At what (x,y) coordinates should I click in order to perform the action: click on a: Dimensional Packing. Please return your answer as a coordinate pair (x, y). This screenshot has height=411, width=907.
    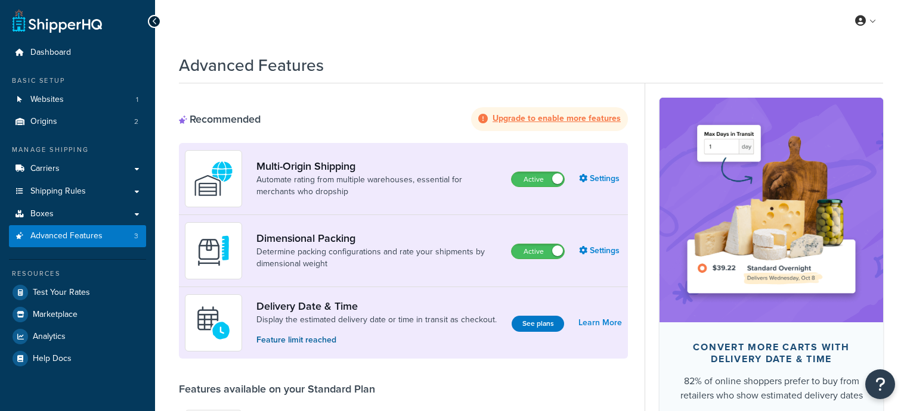
    Looking at the image, I should click on (379, 238).